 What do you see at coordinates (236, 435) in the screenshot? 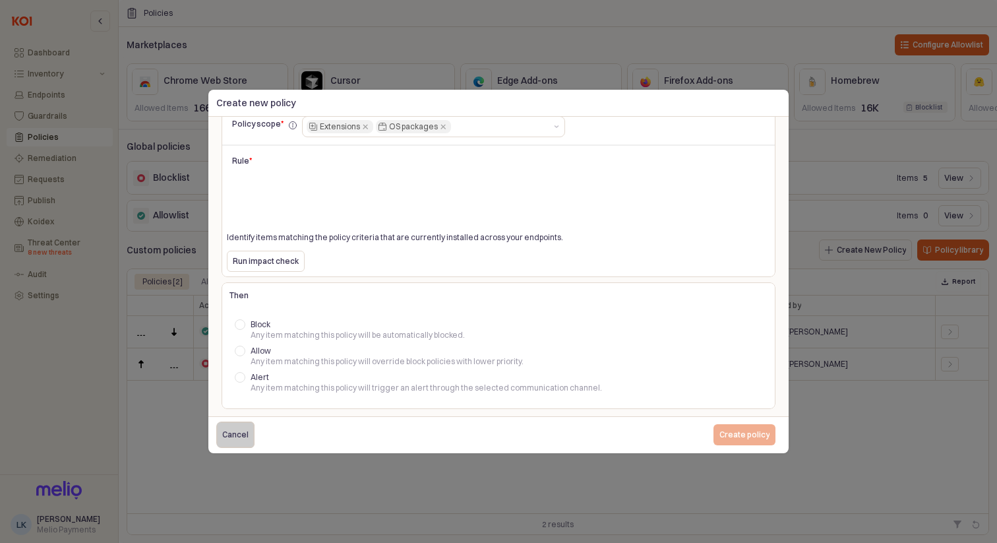
I see `p: Cancel` at bounding box center [236, 435].